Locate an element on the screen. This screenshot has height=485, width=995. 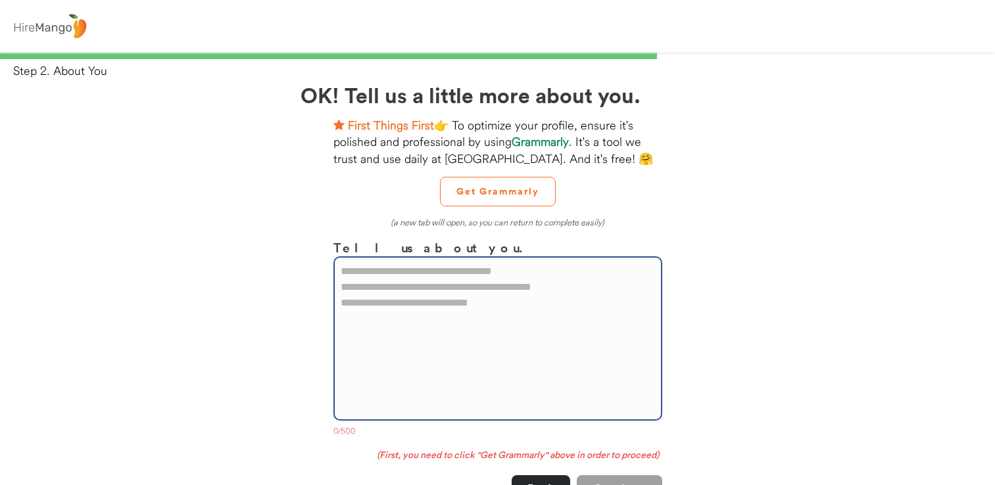
div: 0/500 is located at coordinates (498, 433).